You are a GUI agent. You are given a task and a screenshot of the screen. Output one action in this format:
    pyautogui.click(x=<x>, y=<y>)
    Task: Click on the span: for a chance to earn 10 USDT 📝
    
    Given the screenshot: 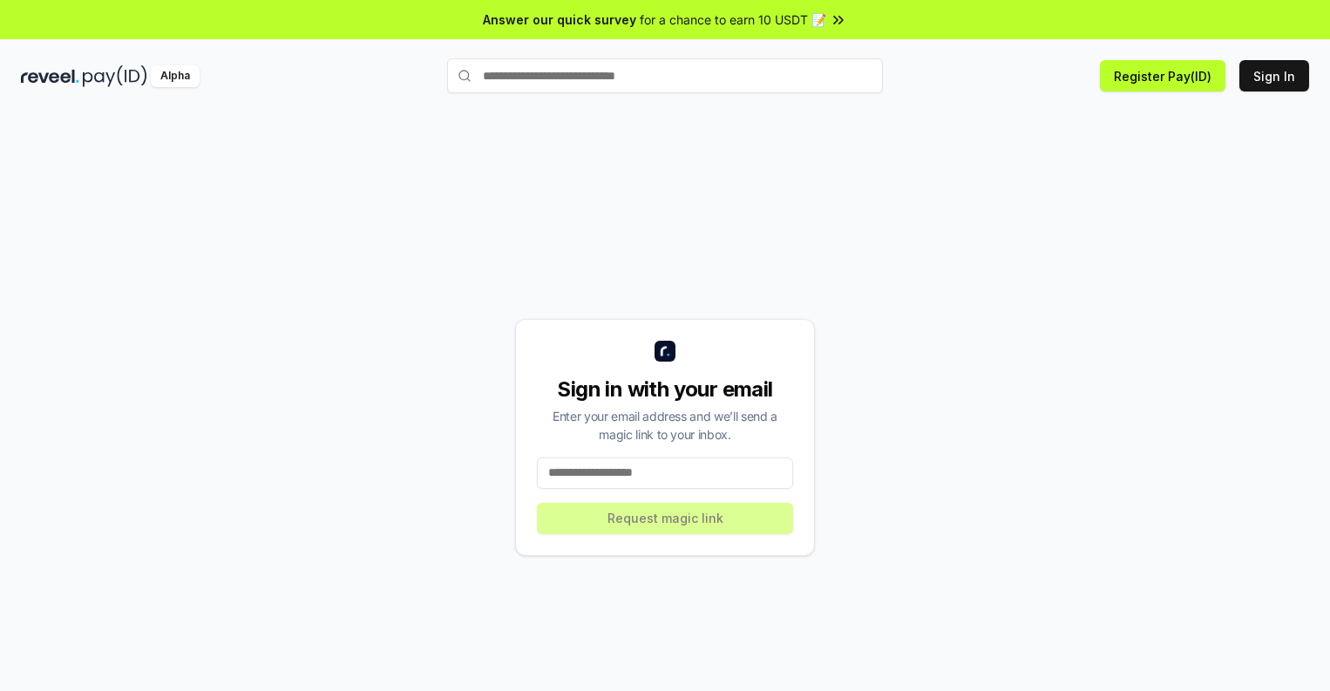 What is the action you would take?
    pyautogui.click(x=733, y=19)
    